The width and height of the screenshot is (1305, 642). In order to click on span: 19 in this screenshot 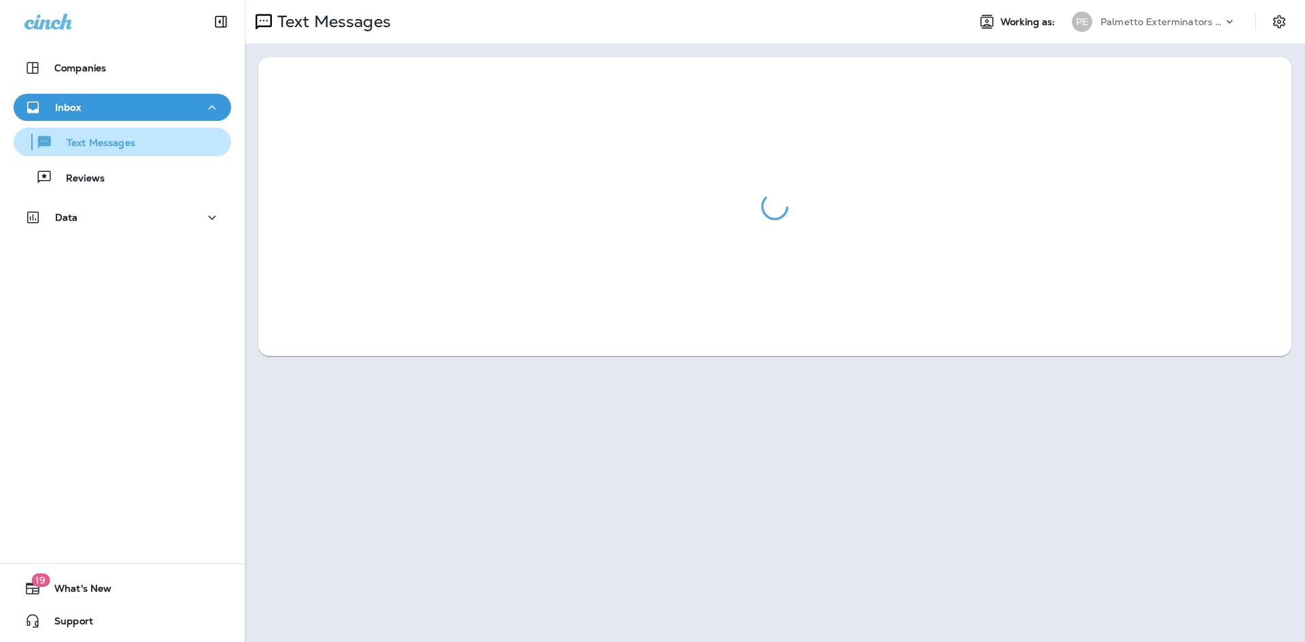, I will do `click(40, 580)`.